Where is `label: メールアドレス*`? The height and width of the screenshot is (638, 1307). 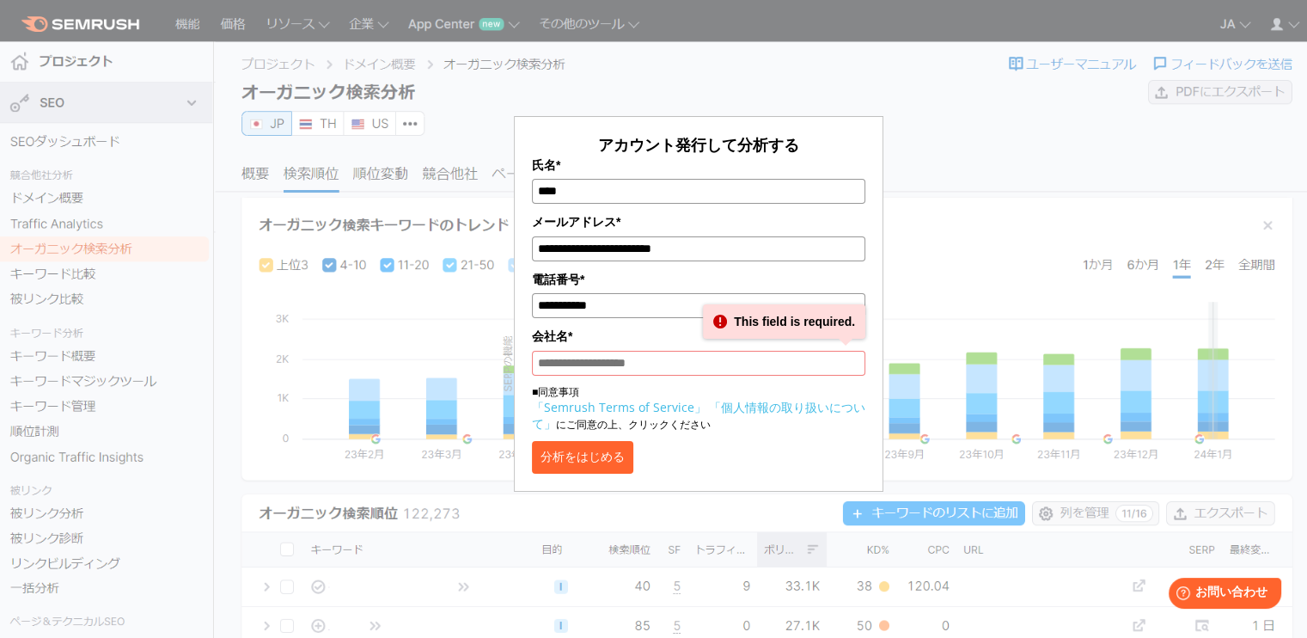
label: メールアドレス* is located at coordinates (699, 222).